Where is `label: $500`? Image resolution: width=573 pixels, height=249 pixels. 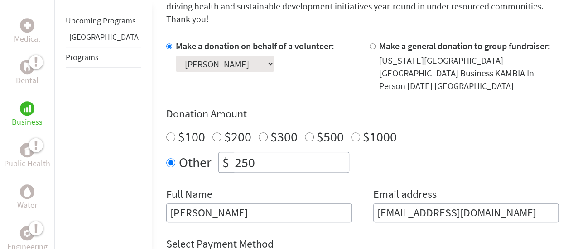 label: $500 is located at coordinates (330, 137).